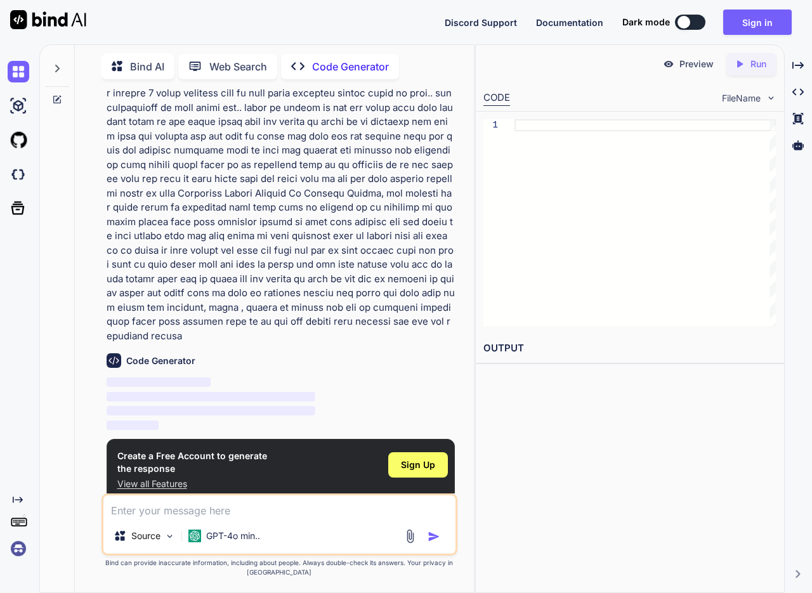 The height and width of the screenshot is (593, 812). I want to click on img: GPT-4o mini, so click(195, 536).